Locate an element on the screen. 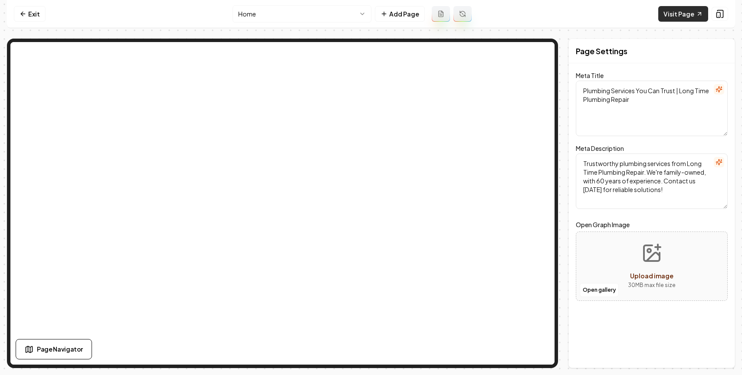 This screenshot has height=375, width=742. span: Page Navigator is located at coordinates (60, 349).